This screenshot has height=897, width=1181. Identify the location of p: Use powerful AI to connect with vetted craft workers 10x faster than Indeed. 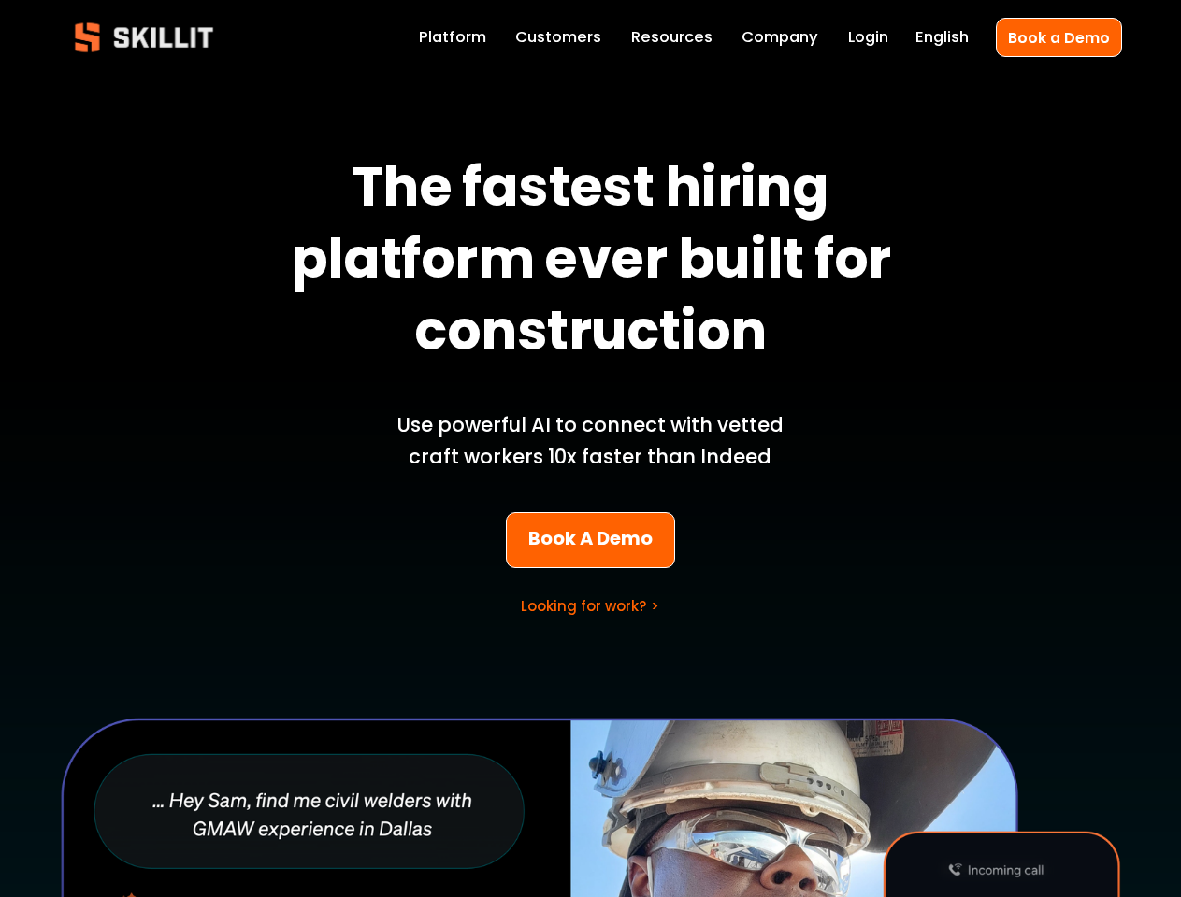
(590, 441).